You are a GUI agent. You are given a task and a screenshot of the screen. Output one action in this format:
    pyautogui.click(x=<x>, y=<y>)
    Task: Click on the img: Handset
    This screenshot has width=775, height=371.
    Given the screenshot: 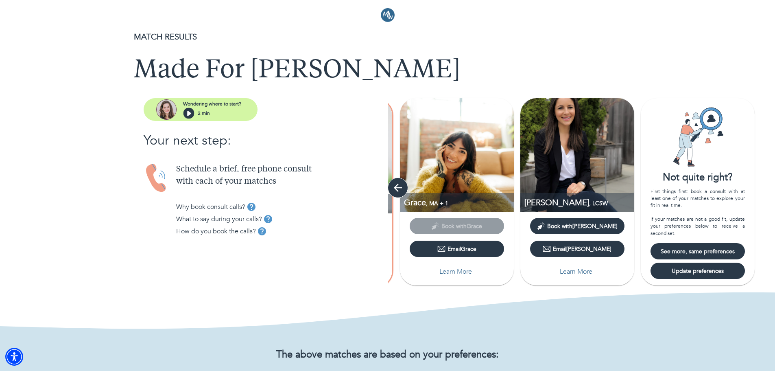 What is the action you would take?
    pyautogui.click(x=157, y=178)
    